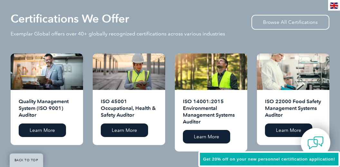 The image size is (340, 167). I want to click on p: Exemplar Global offers over 40+ globally recognized certifications across various industries, so click(118, 34).